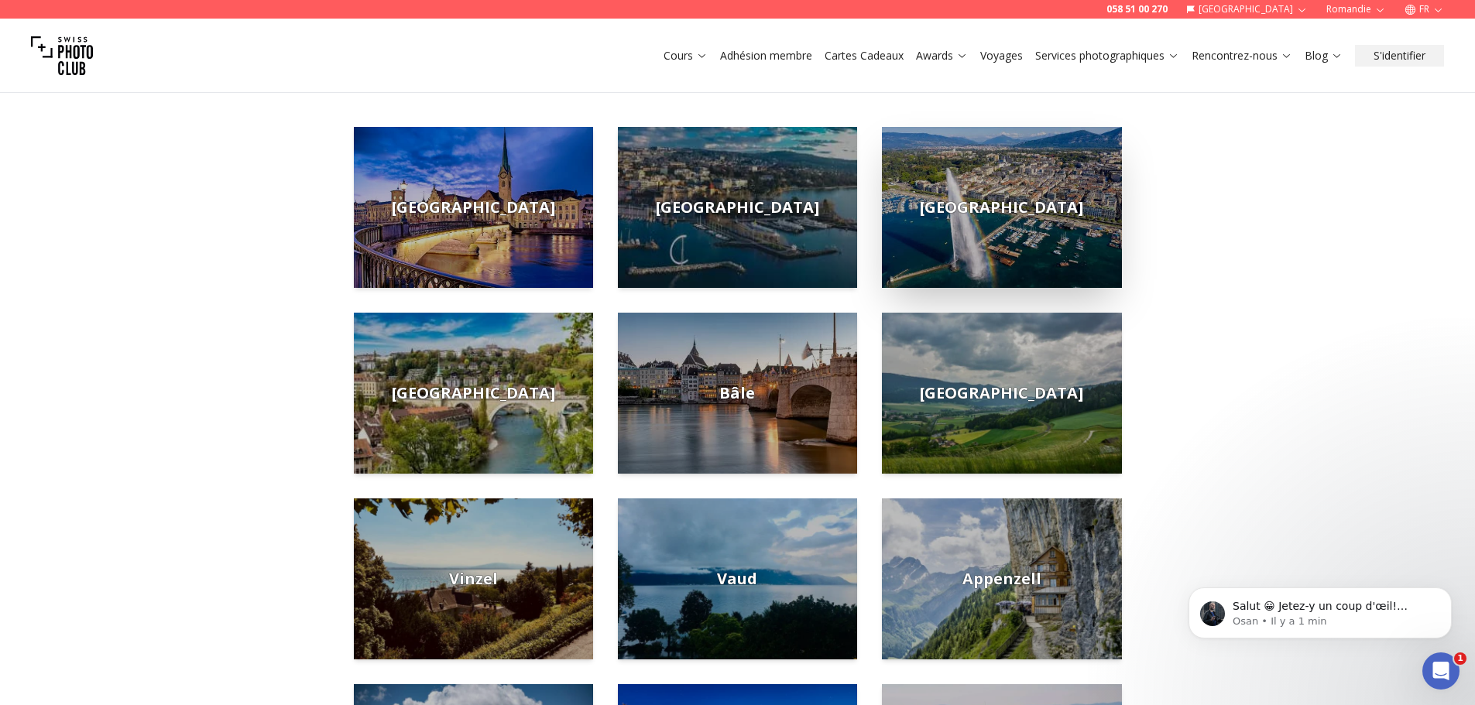 This screenshot has height=705, width=1475. Describe the element at coordinates (167, 67) in the screenshot. I see `p: Message from Osan, sent Il y a 1 min` at that location.